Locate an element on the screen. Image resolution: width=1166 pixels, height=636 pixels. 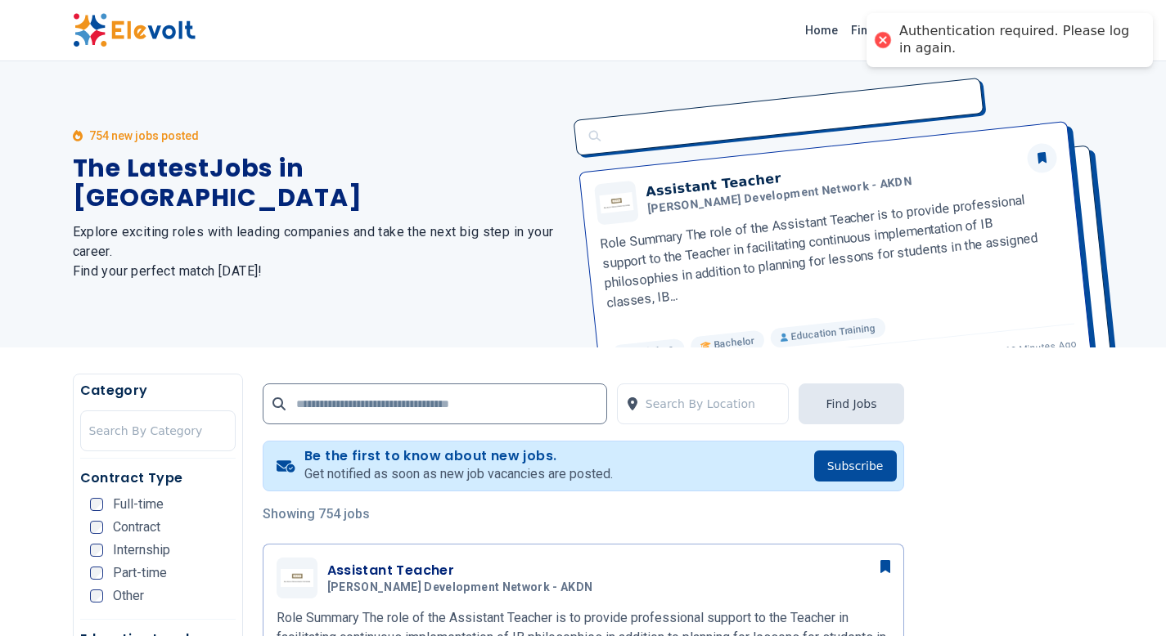
span: Other is located at coordinates (128, 596).